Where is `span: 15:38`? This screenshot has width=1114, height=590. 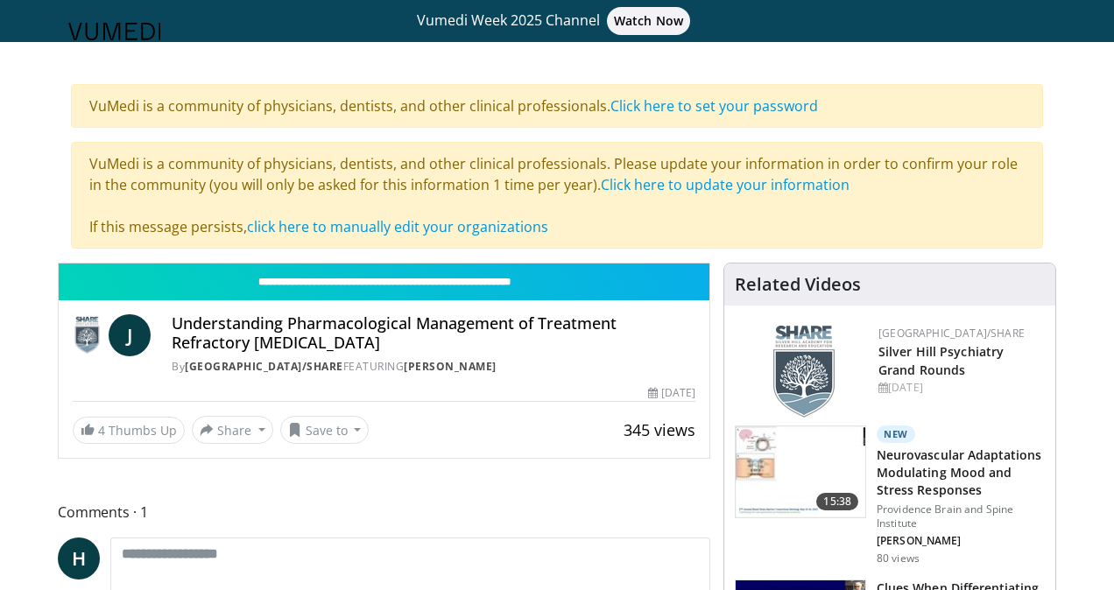 span: 15:38 is located at coordinates (837, 502).